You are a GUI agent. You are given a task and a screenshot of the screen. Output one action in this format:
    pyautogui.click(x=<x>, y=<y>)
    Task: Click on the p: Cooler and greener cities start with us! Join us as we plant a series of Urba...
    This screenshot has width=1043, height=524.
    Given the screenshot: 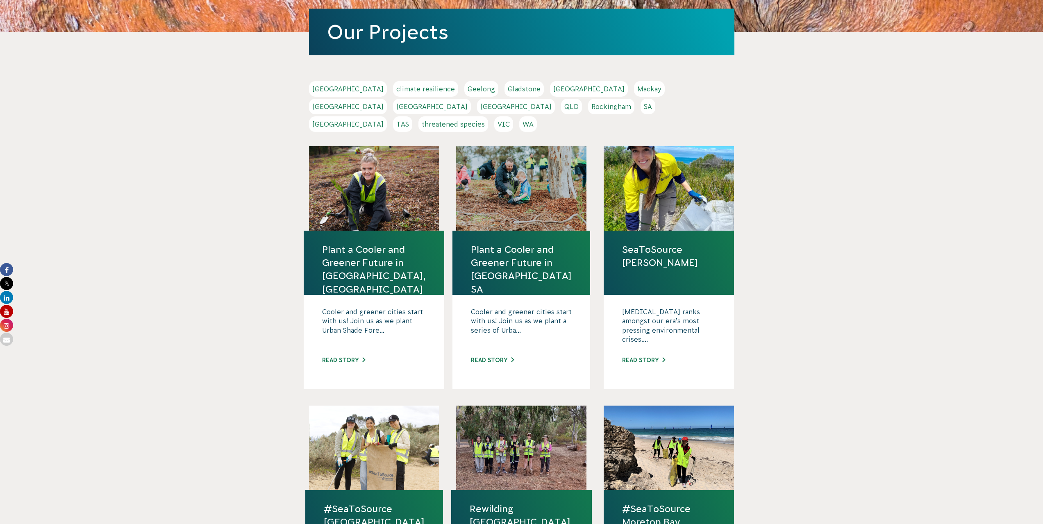 What is the action you would take?
    pyautogui.click(x=521, y=328)
    